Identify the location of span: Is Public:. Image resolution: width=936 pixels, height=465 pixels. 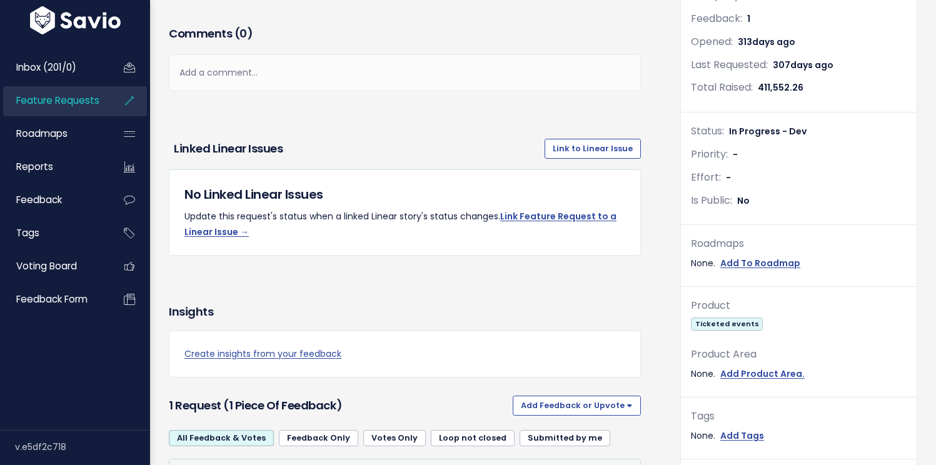
(712, 200).